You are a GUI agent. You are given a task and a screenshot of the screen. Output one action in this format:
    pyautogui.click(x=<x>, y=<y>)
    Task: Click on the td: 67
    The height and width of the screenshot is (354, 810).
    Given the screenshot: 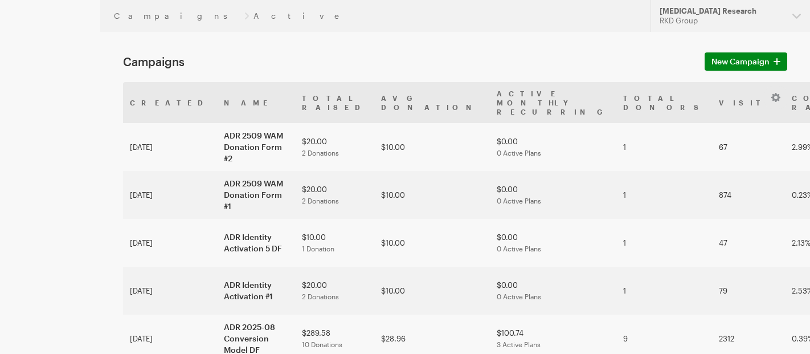 What is the action you would take?
    pyautogui.click(x=749, y=147)
    